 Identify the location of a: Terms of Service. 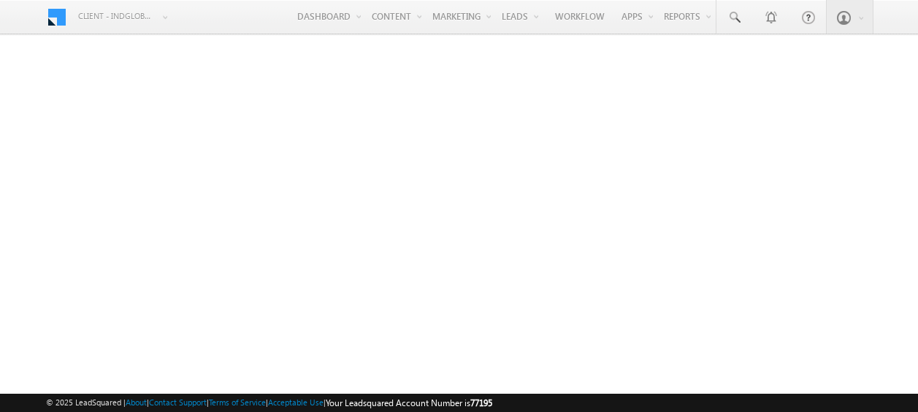
(237, 402).